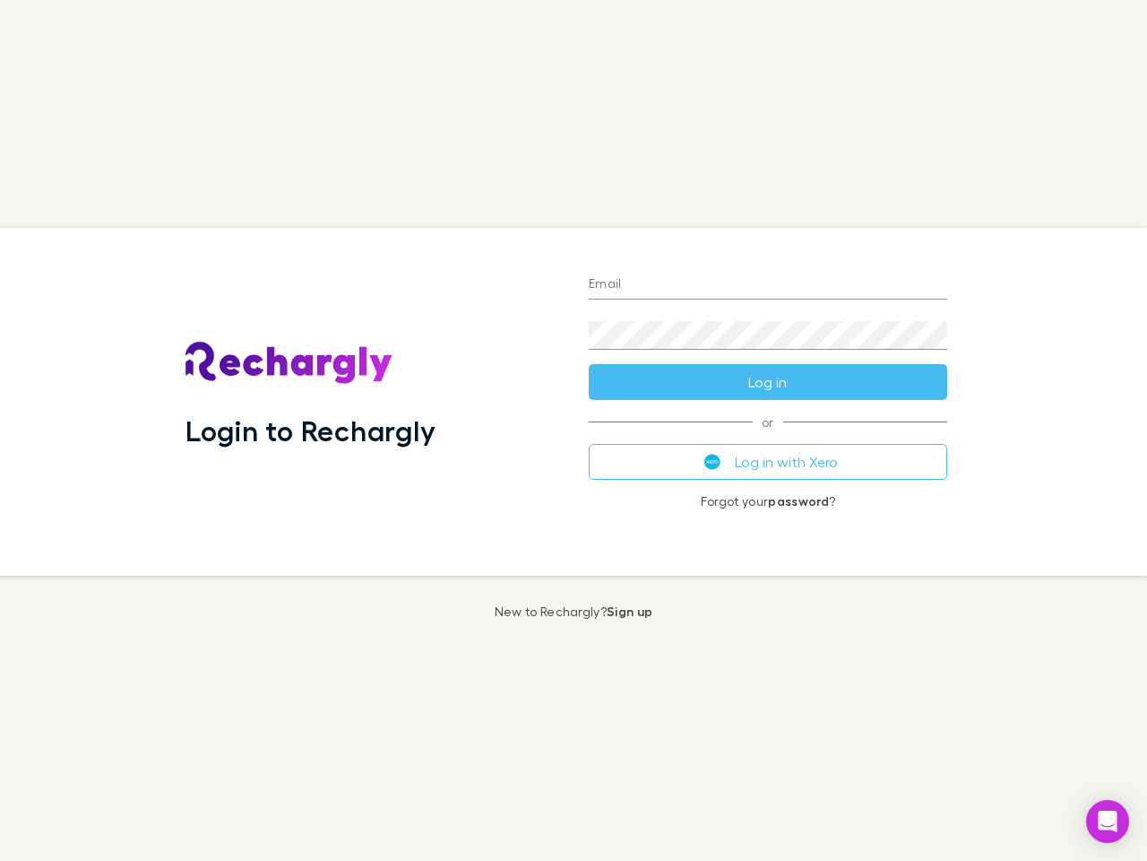  Describe the element at coordinates (574, 611) in the screenshot. I see `p: New to Rechargly?` at that location.